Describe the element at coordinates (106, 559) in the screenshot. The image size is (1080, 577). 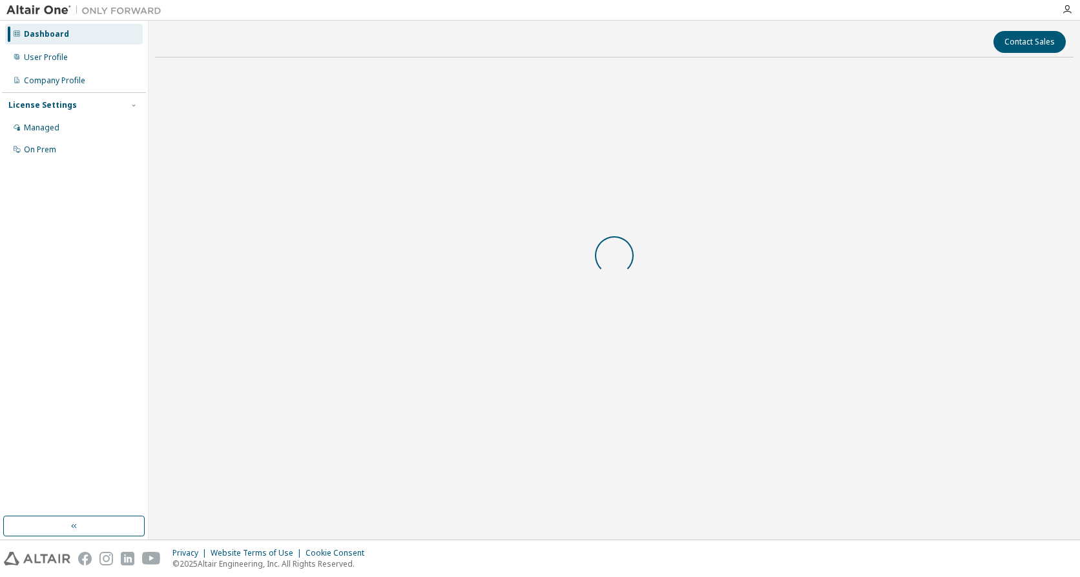
I see `img: instagram.svg` at that location.